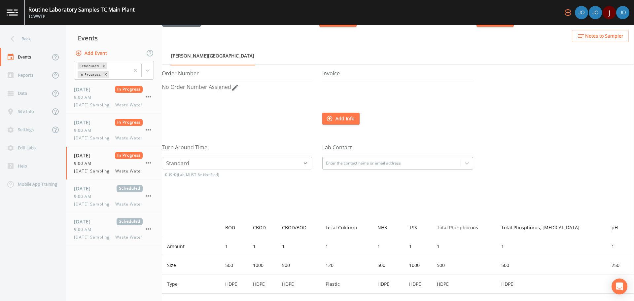 The image size is (634, 301). Describe the element at coordinates (191, 246) in the screenshot. I see `th: Amount` at that location.